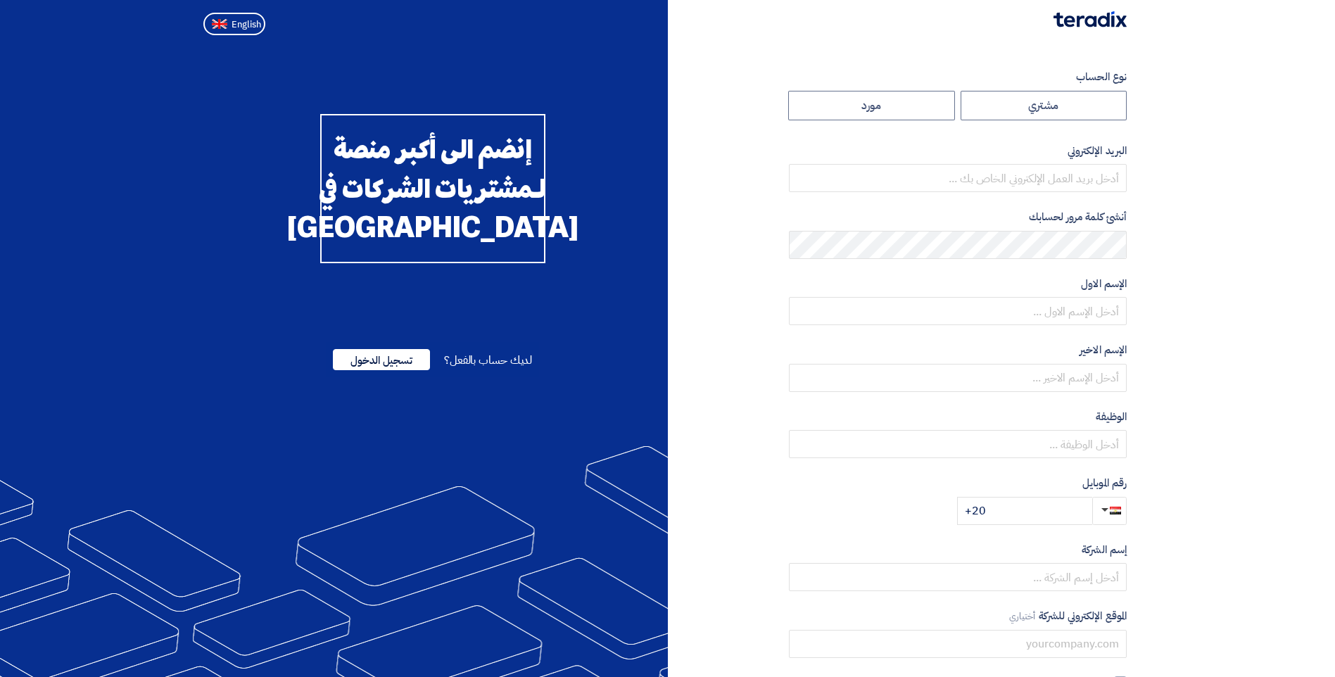 This screenshot has height=677, width=1335. What do you see at coordinates (381, 360) in the screenshot?
I see `span: تسجيل الدخول` at bounding box center [381, 360].